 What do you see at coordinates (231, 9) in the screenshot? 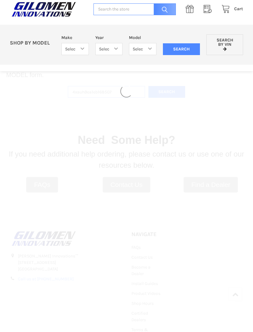
I see `a: Cart` at bounding box center [231, 9].